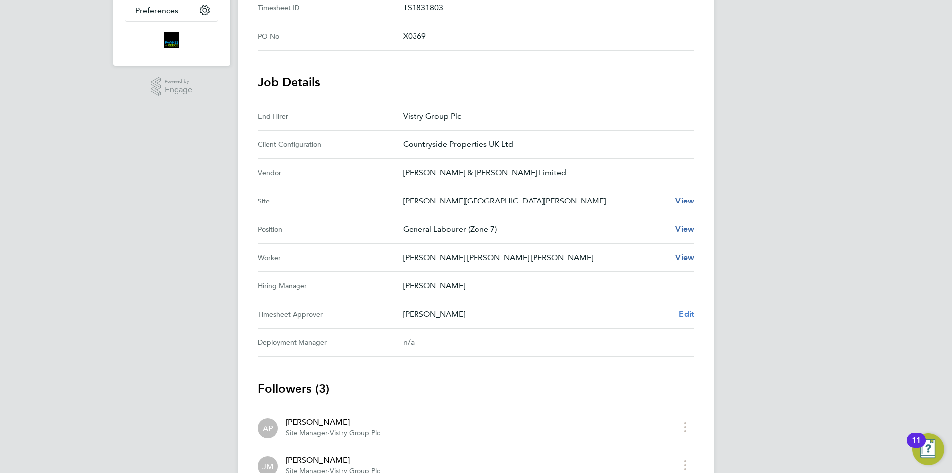  I want to click on a: Edit, so click(687, 314).